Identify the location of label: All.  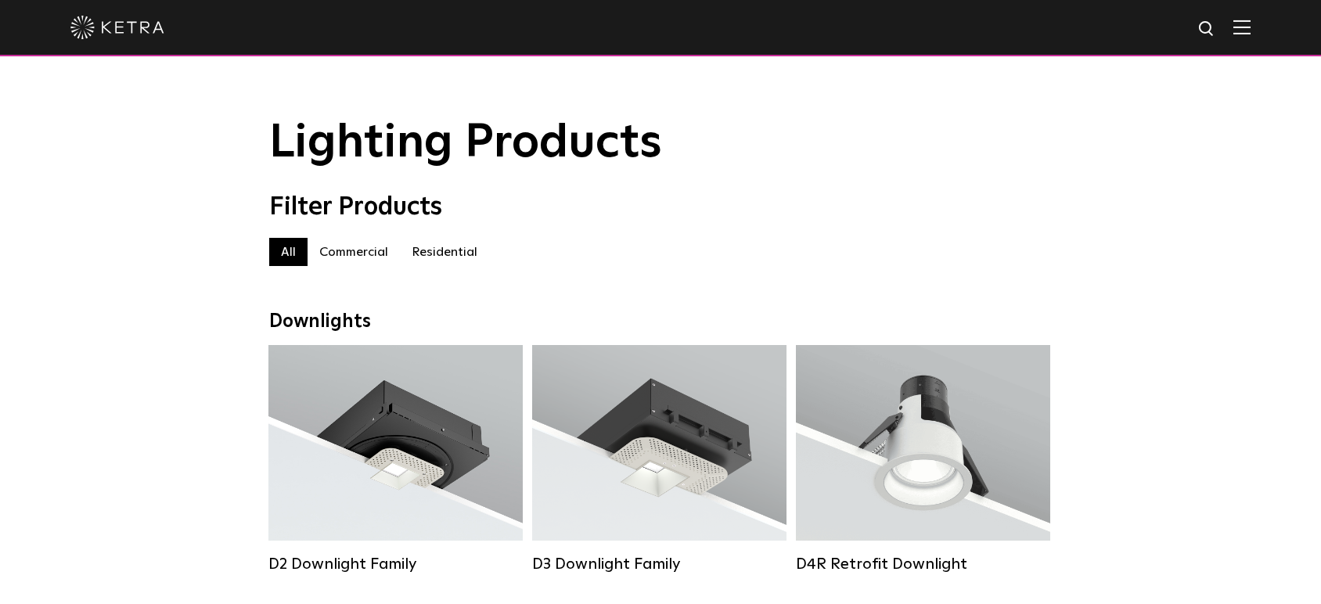
(288, 252).